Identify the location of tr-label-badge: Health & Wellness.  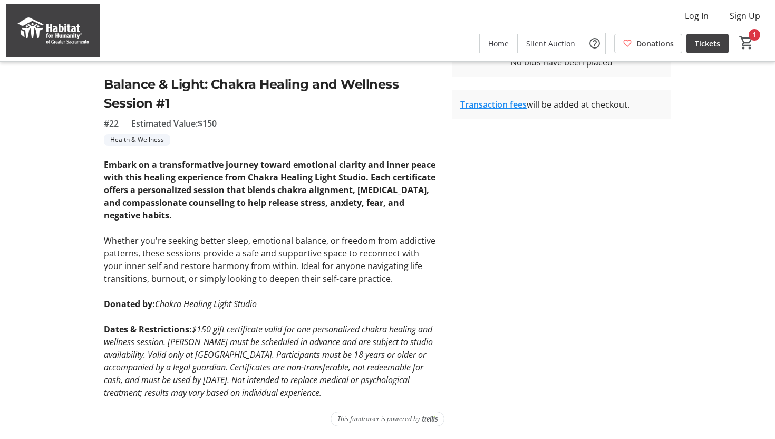
(137, 140).